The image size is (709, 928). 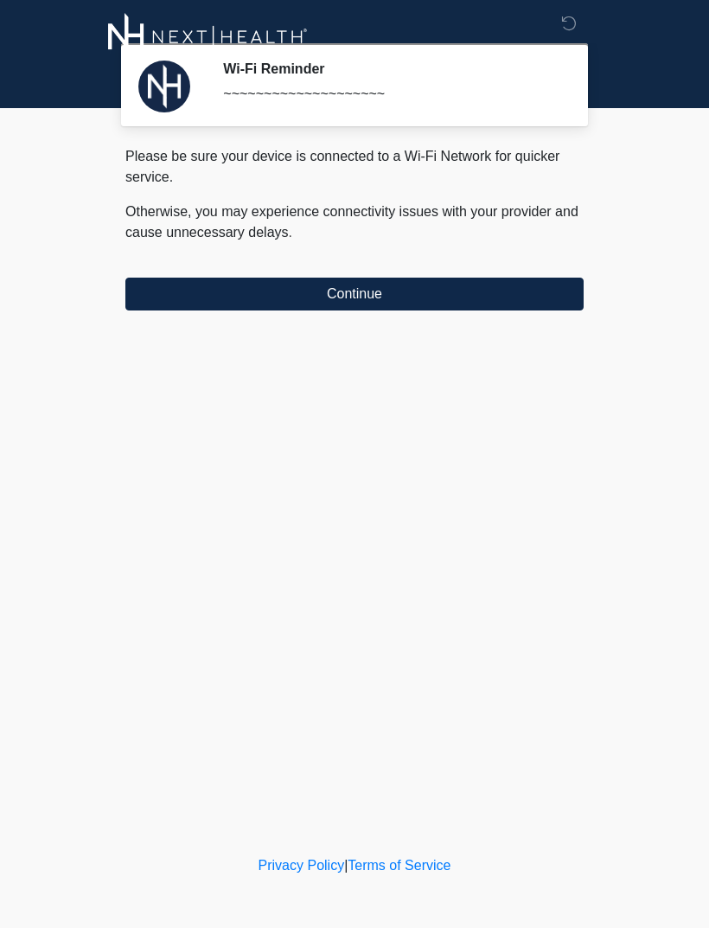 What do you see at coordinates (355, 167) in the screenshot?
I see `p: Please be sure your device is connected to a Wi-Fi Network for quicker service.` at bounding box center [355, 167].